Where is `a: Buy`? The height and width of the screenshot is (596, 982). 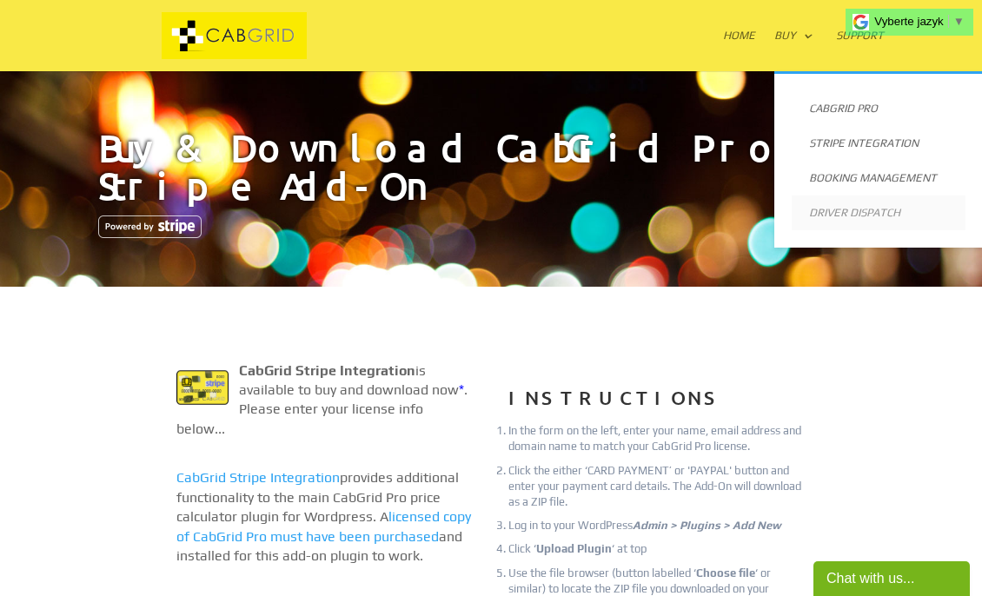
a: Buy is located at coordinates (793, 50).